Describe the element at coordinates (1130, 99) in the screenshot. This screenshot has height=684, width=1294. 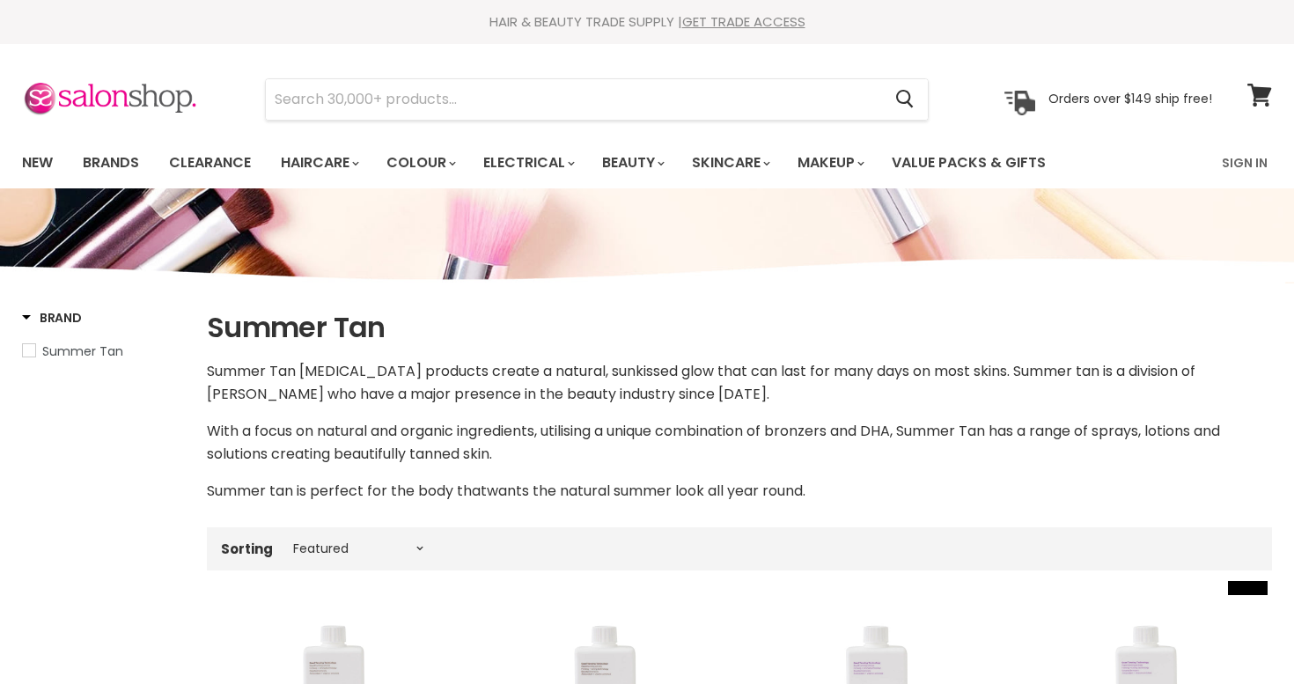
I see `p: Orders over $149 ship free!` at that location.